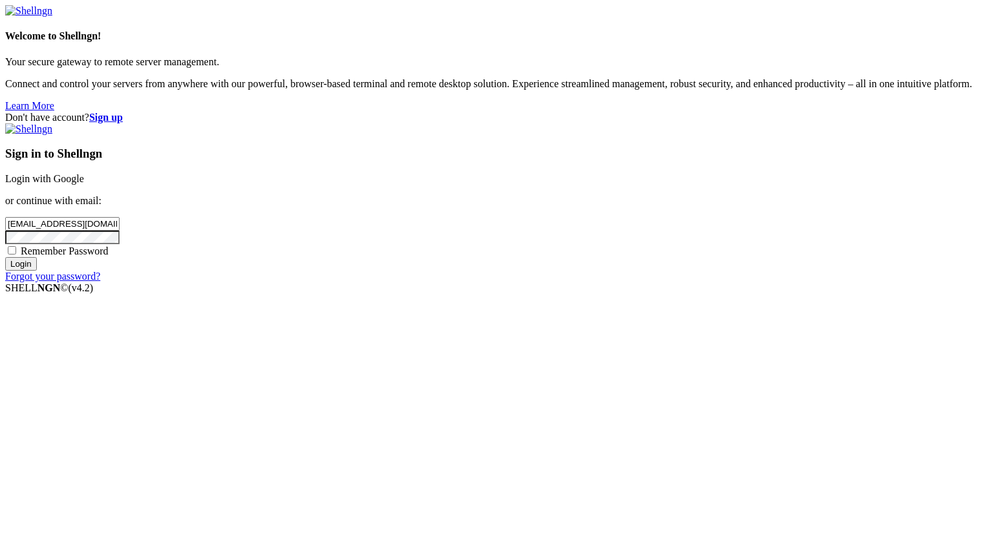 This screenshot has height=551, width=987. Describe the element at coordinates (493, 84) in the screenshot. I see `p: Connect and control your servers from anywhere with our powerful, browser-based terminal and remo...` at that location.